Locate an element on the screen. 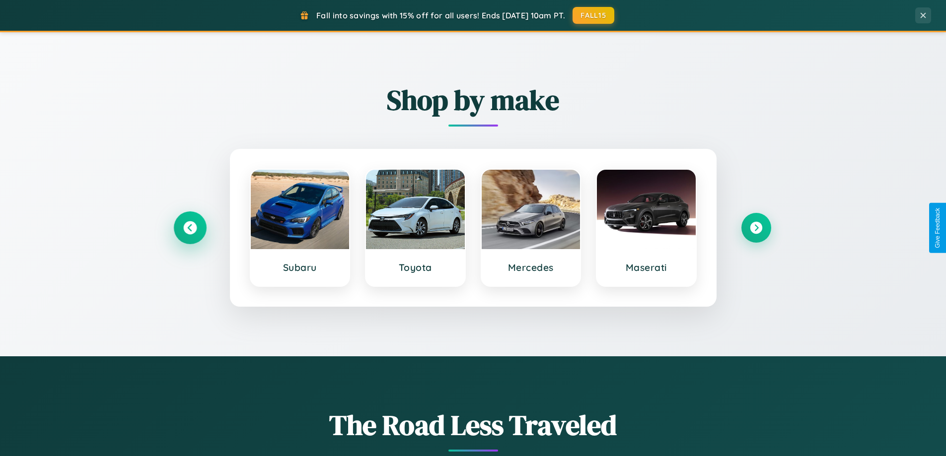 The height and width of the screenshot is (456, 946). h2: Shop by make is located at coordinates (473, 100).